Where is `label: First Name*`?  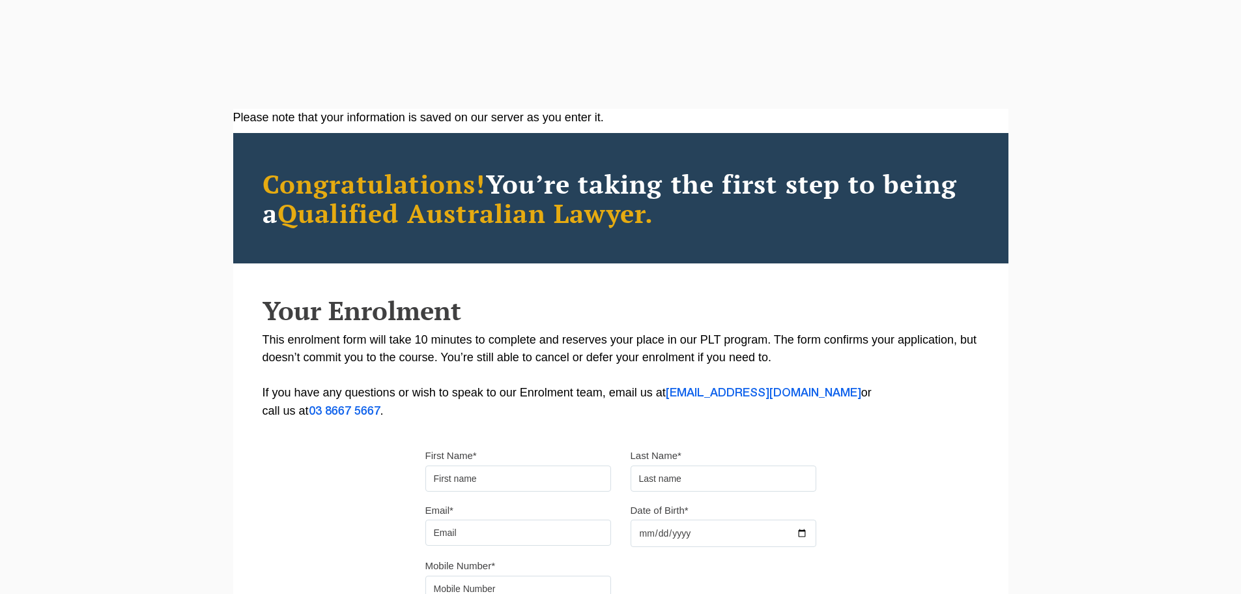 label: First Name* is located at coordinates (451, 455).